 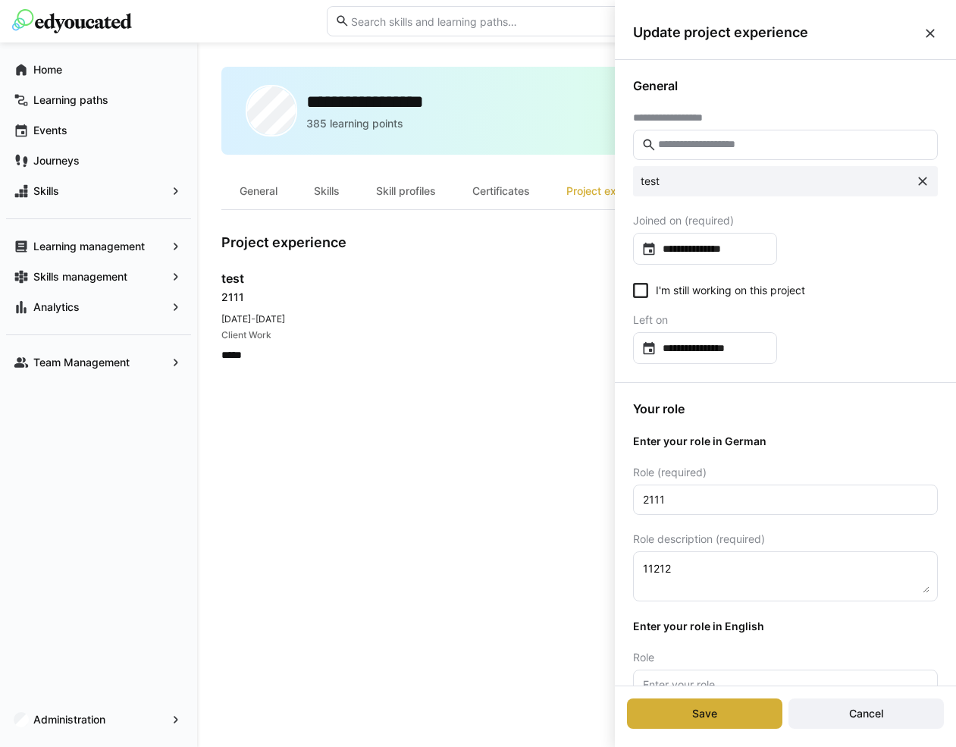 I want to click on span: Cancel, so click(x=866, y=714).